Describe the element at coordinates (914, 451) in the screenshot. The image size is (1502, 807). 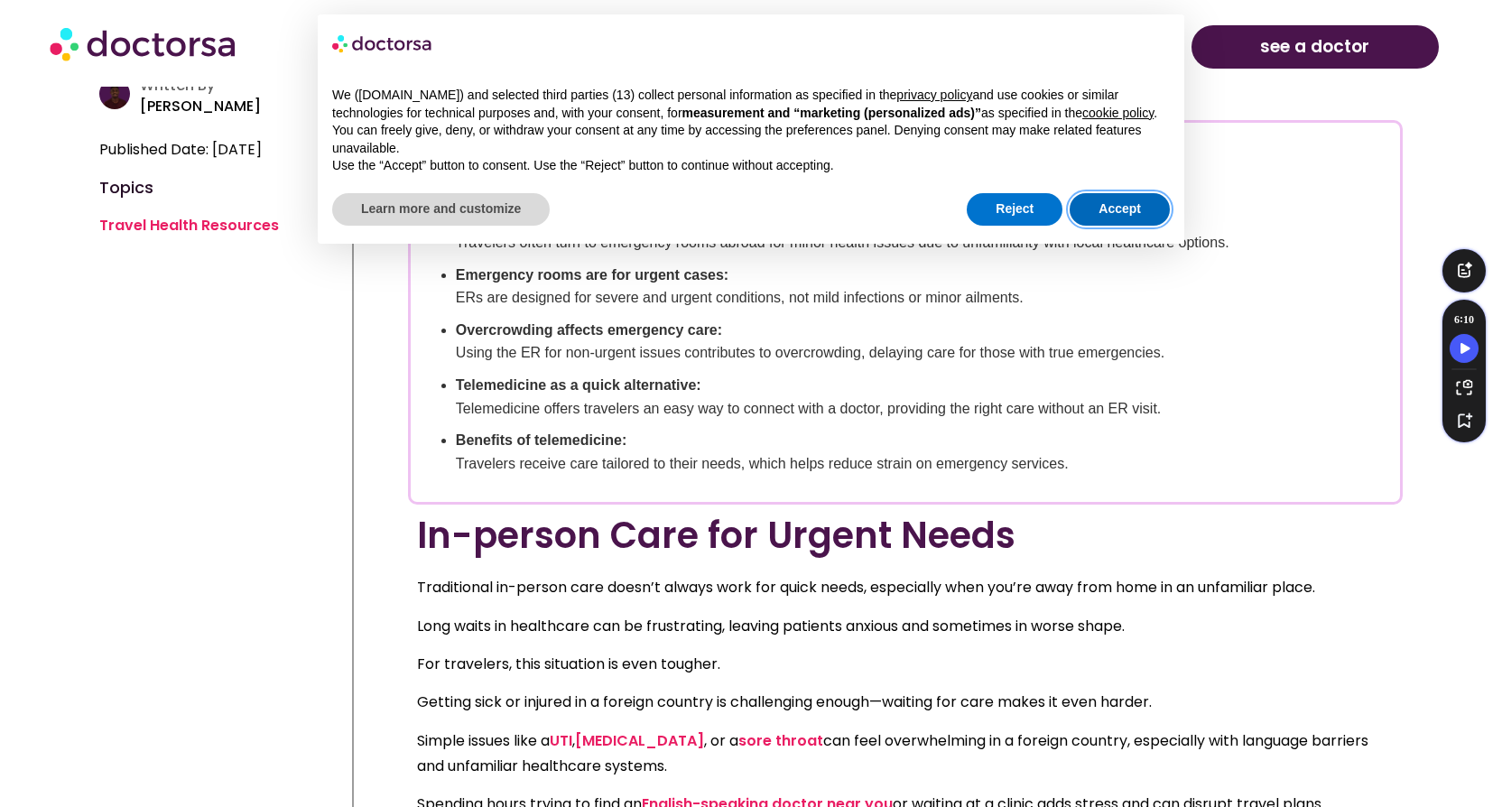
I see `li: Travelers receive care tailored to their needs, which helps reduce strain on emergency services.` at that location.